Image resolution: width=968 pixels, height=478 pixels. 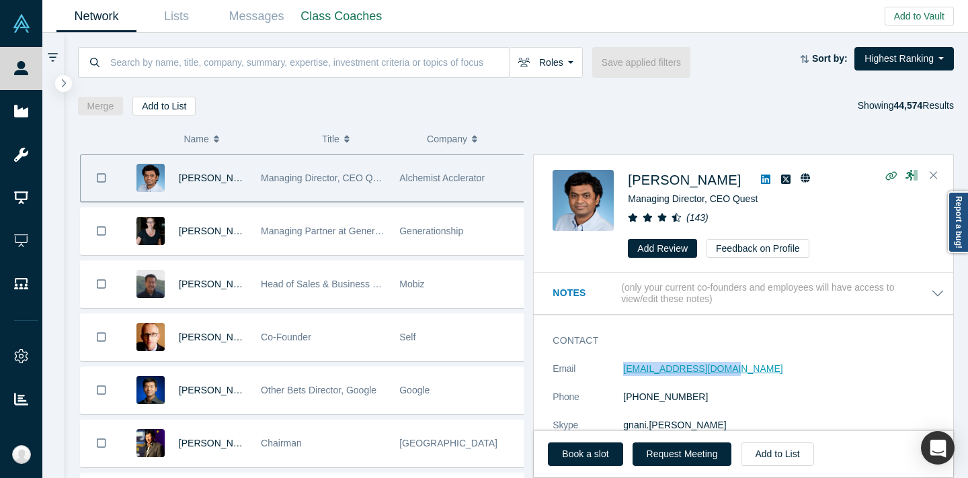 I want to click on span: Self, so click(x=407, y=337).